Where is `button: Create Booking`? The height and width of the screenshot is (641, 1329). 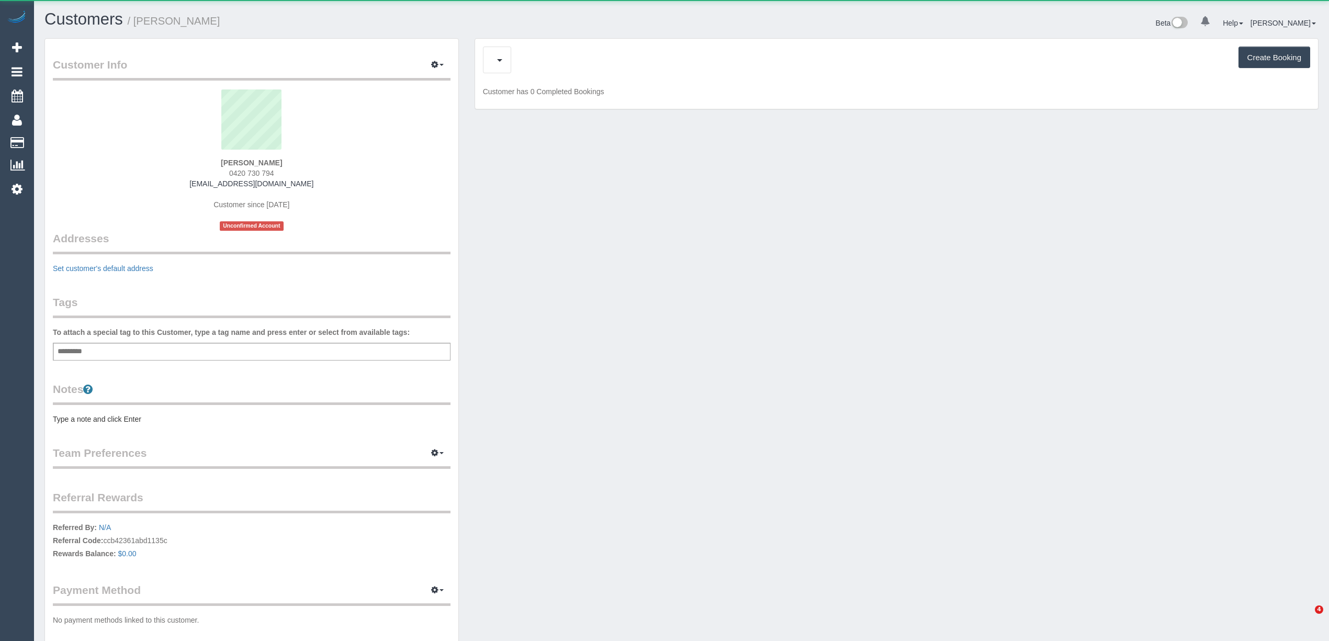 button: Create Booking is located at coordinates (1274, 58).